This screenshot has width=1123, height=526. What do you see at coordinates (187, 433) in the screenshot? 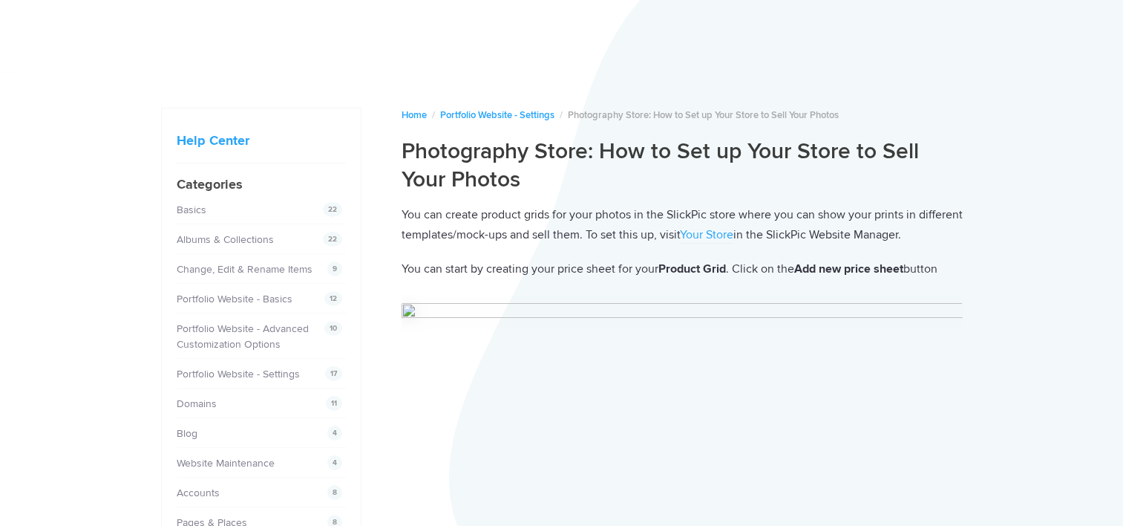
I see `a: Blog` at bounding box center [187, 433].